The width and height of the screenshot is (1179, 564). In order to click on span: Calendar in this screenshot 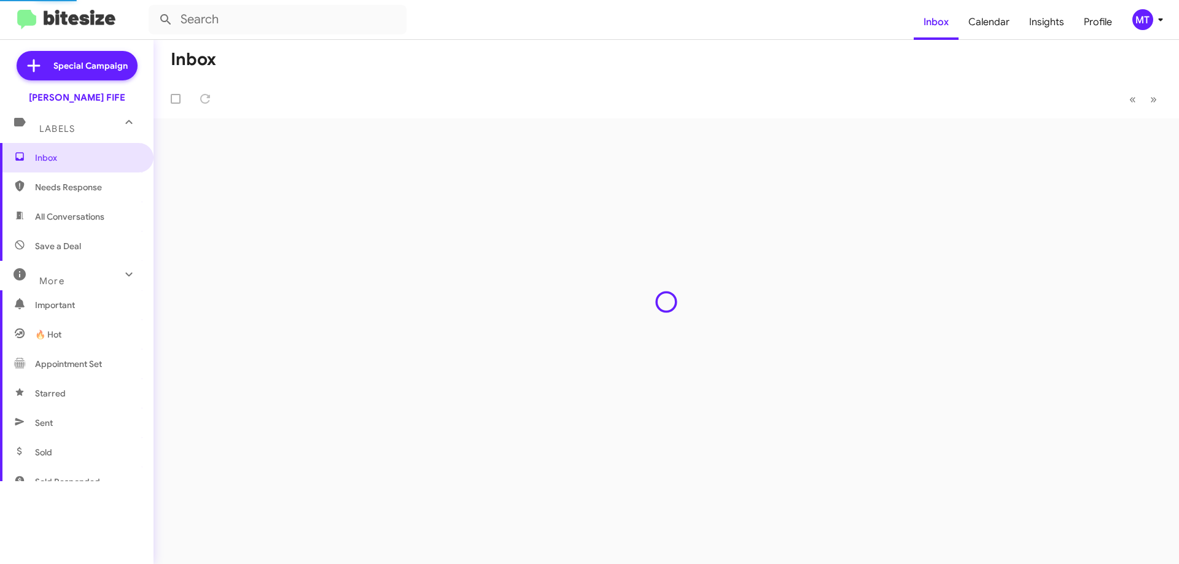, I will do `click(988, 22)`.